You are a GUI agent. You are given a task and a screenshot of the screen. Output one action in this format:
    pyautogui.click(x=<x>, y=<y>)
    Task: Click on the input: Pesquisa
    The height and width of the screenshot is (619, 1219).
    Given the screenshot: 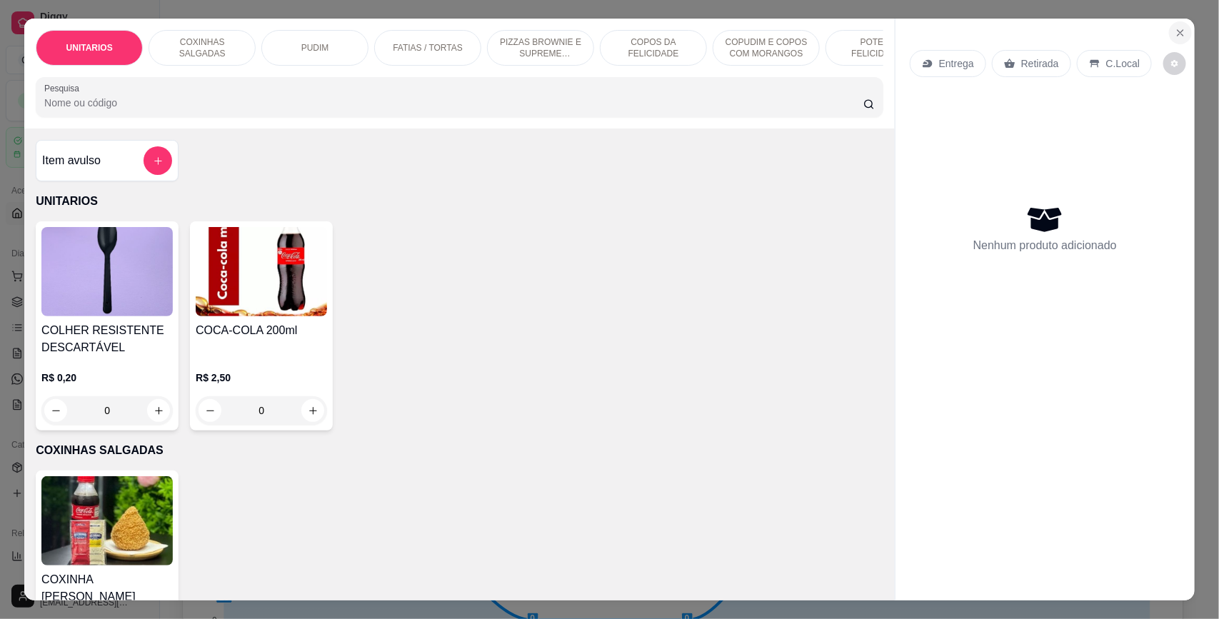 What is the action you would take?
    pyautogui.click(x=454, y=103)
    